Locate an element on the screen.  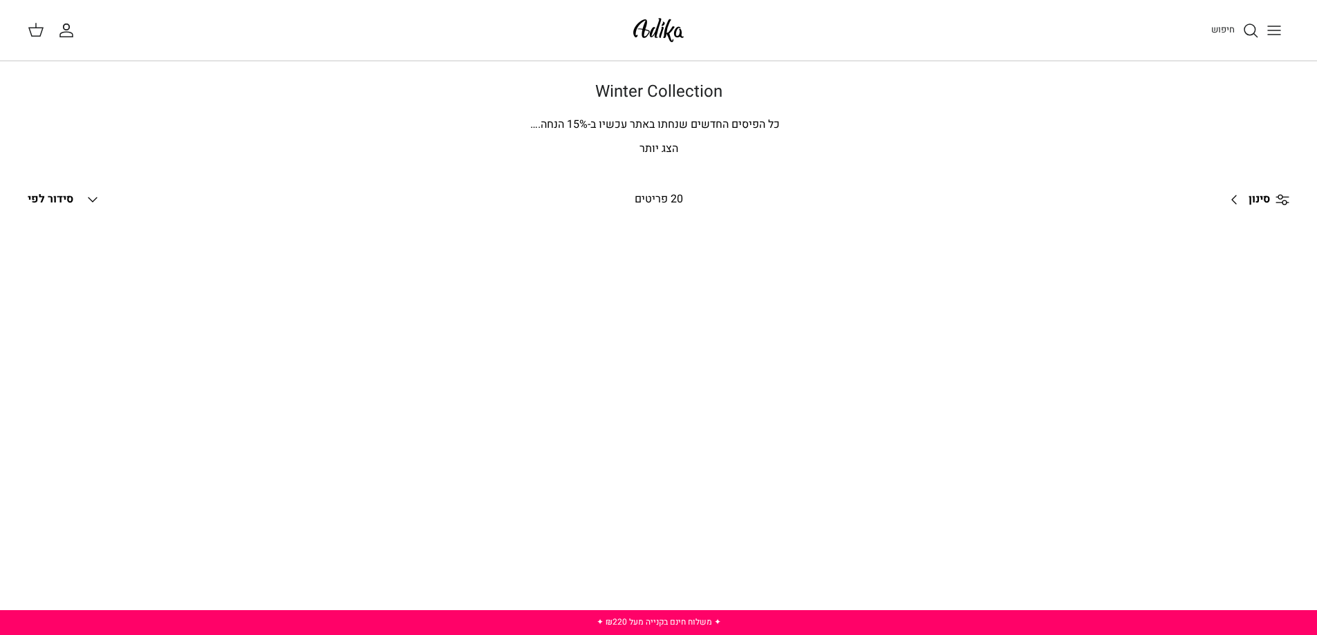
img: Adika IL is located at coordinates (658, 30).